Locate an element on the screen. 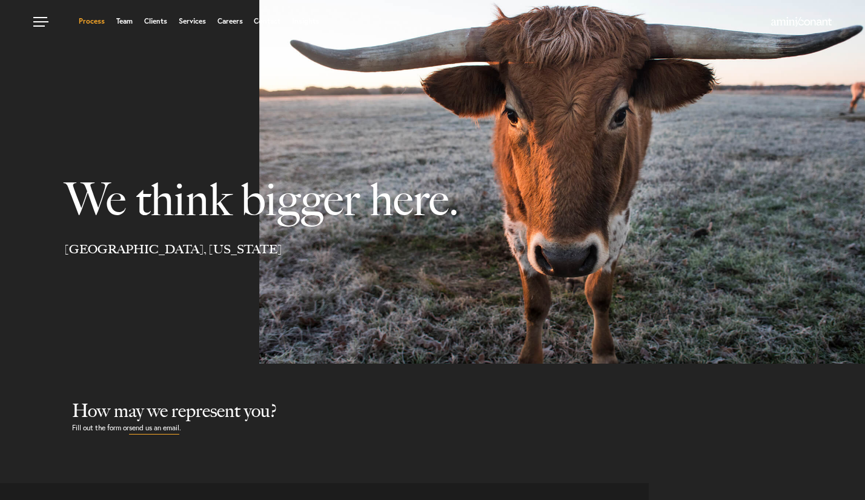  a: send us an email is located at coordinates (154, 428).